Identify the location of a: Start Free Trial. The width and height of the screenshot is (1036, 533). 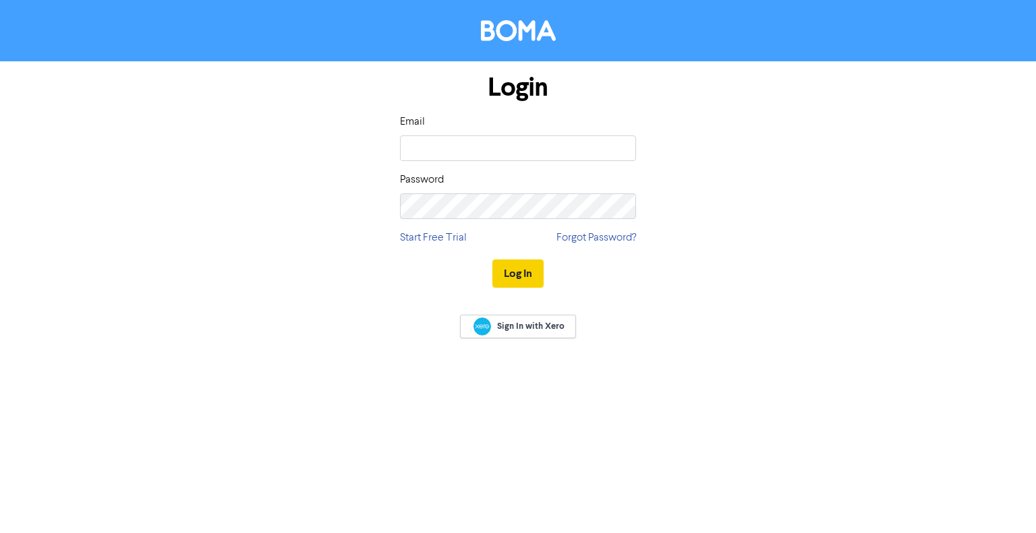
(433, 238).